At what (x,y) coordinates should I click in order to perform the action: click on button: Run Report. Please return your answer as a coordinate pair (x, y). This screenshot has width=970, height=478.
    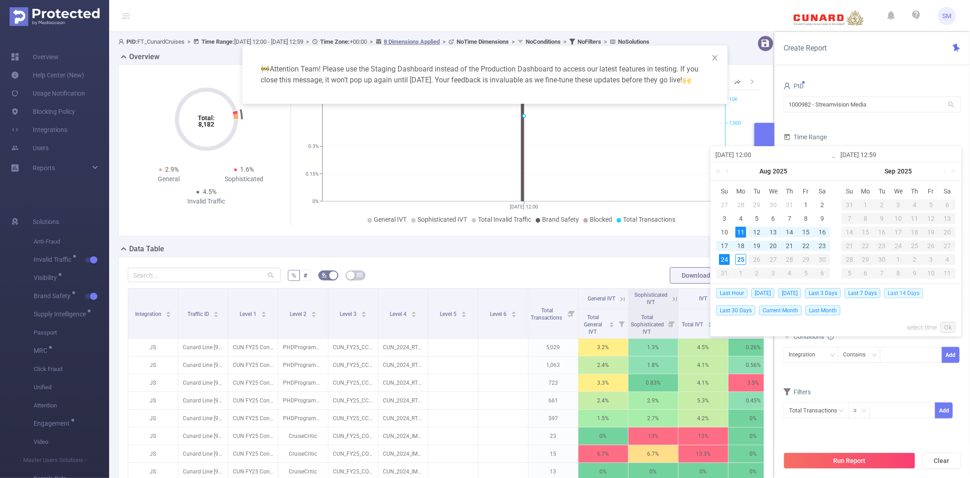
    Looking at the image, I should click on (850, 460).